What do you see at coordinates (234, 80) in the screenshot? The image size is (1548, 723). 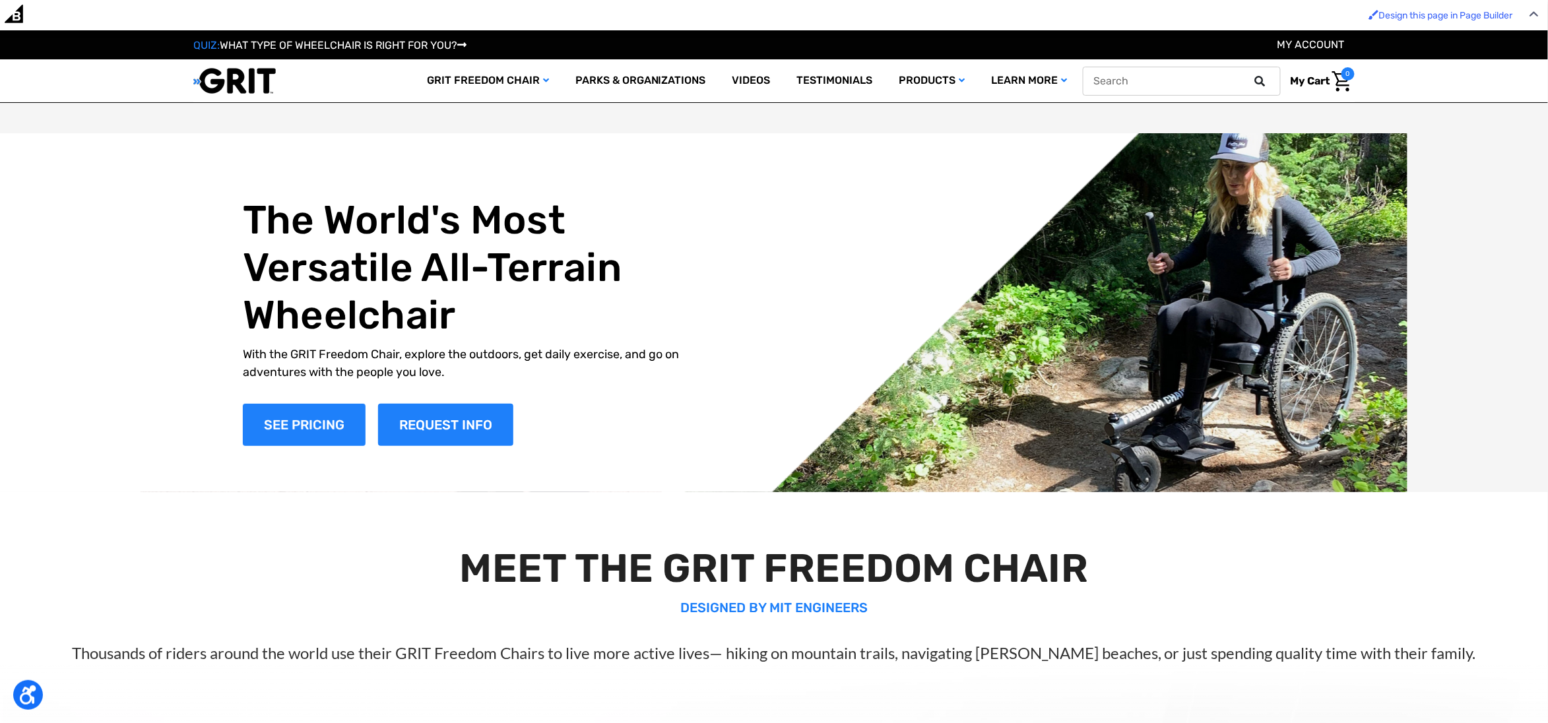 I see `img: GRIT All-Terrain Wheelchair and Mobility Equipment` at bounding box center [234, 80].